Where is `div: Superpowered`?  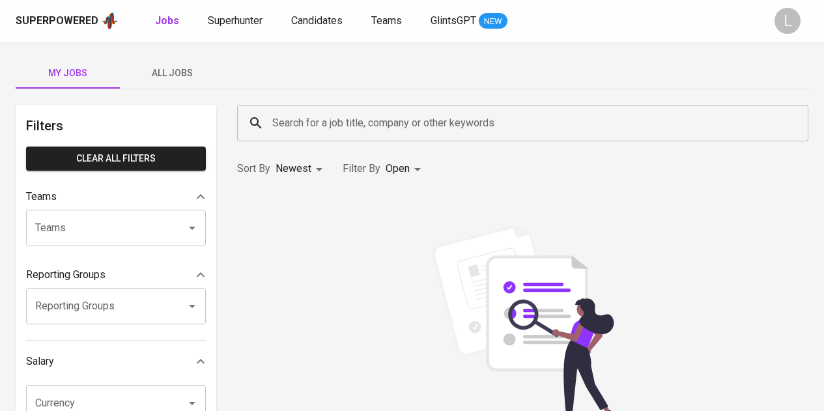
div: Superpowered is located at coordinates (57, 21).